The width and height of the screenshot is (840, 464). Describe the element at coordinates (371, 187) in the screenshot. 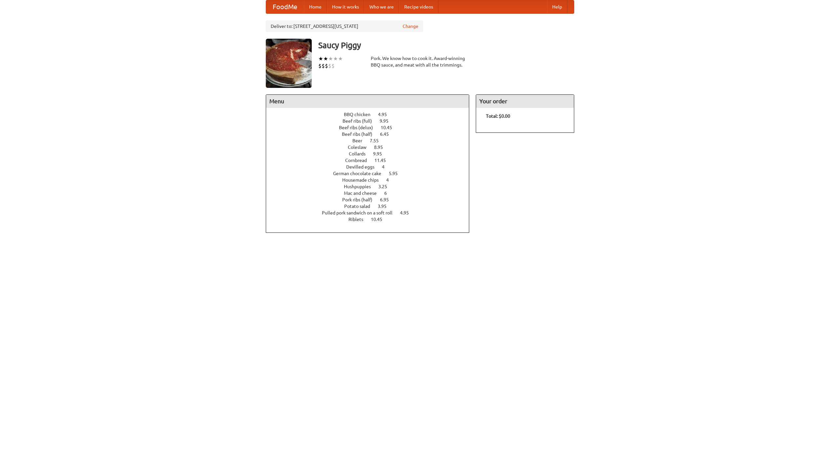

I see `a: Hushpuppies 3.25` at that location.